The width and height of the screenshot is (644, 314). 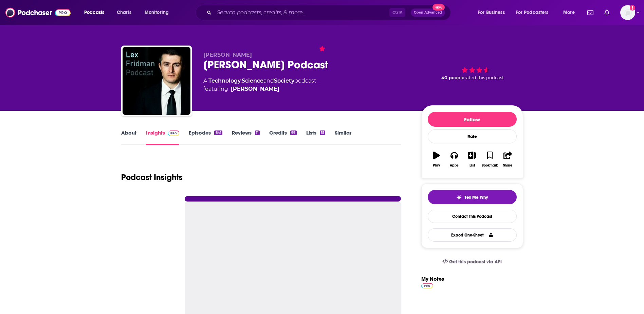 What do you see at coordinates (472, 73) in the screenshot?
I see `div: 40 peoplerated this podcast` at bounding box center [472, 73].